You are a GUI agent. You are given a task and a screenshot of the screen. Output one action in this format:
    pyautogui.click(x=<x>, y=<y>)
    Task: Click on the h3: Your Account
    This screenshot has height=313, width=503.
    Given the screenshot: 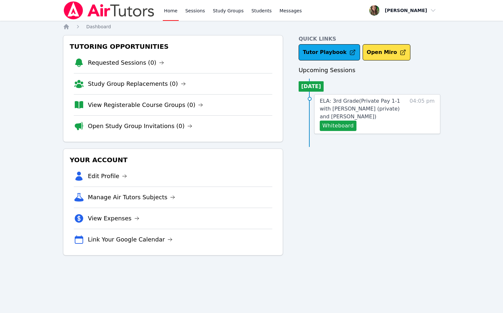 What is the action you would take?
    pyautogui.click(x=173, y=160)
    